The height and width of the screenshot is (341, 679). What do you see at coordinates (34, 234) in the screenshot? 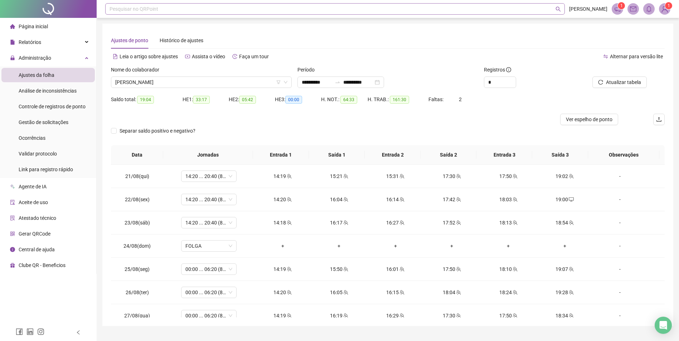
I see `span: Gerar QRCode` at bounding box center [34, 234].